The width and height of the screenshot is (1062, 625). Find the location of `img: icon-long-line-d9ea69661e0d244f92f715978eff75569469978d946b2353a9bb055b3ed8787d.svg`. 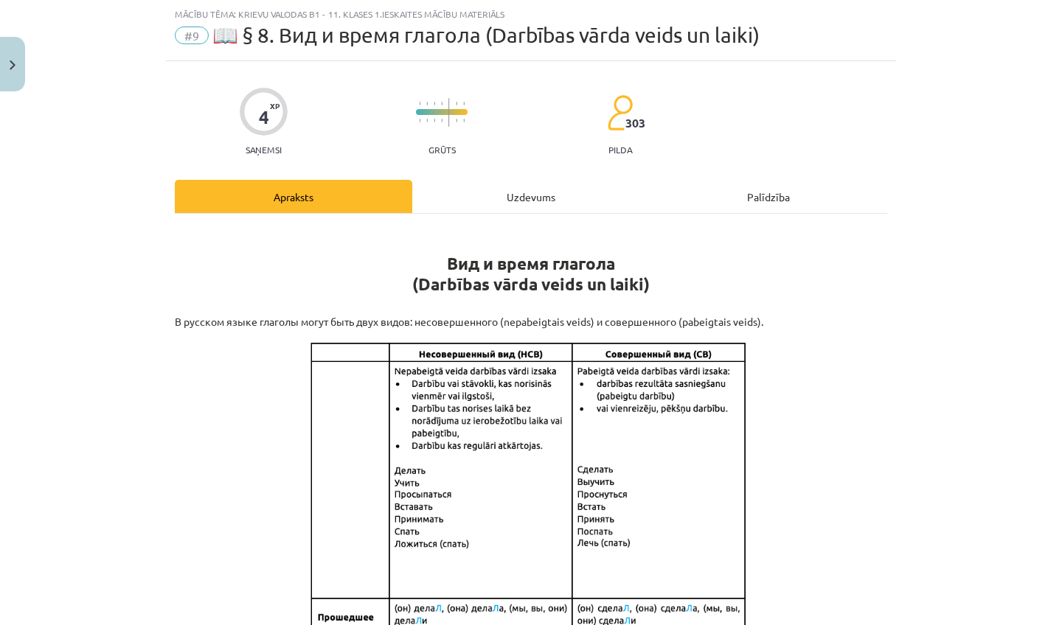

img: icon-long-line-d9ea69661e0d244f92f715978eff75569469978d946b2353a9bb055b3ed8787d.svg is located at coordinates (449, 112).